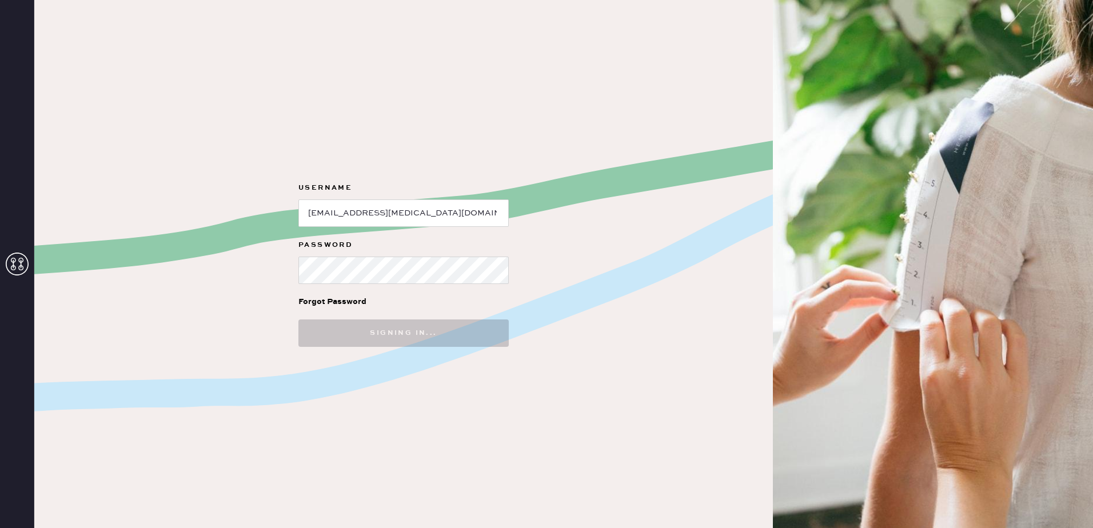 Image resolution: width=1093 pixels, height=528 pixels. I want to click on button: Signing in..., so click(404, 333).